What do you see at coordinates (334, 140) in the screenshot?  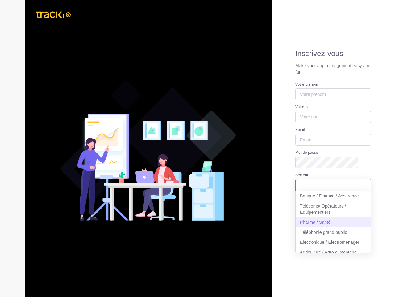 I see `input: Email` at bounding box center [334, 140].